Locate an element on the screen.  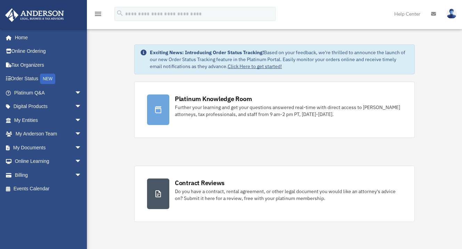
a: My Entitiesarrow_drop_down is located at coordinates (48, 120).